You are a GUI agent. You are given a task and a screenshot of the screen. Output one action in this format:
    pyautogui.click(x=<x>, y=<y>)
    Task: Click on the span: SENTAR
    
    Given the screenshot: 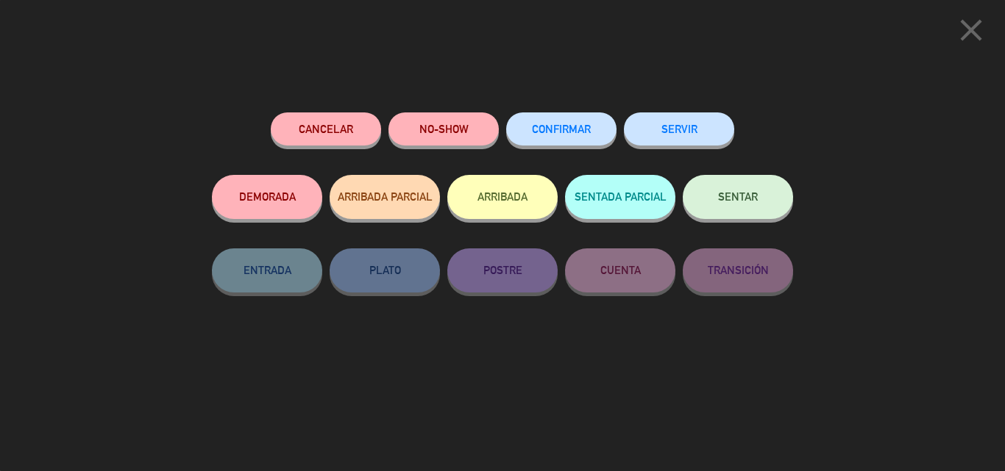 What is the action you would take?
    pyautogui.click(x=738, y=196)
    